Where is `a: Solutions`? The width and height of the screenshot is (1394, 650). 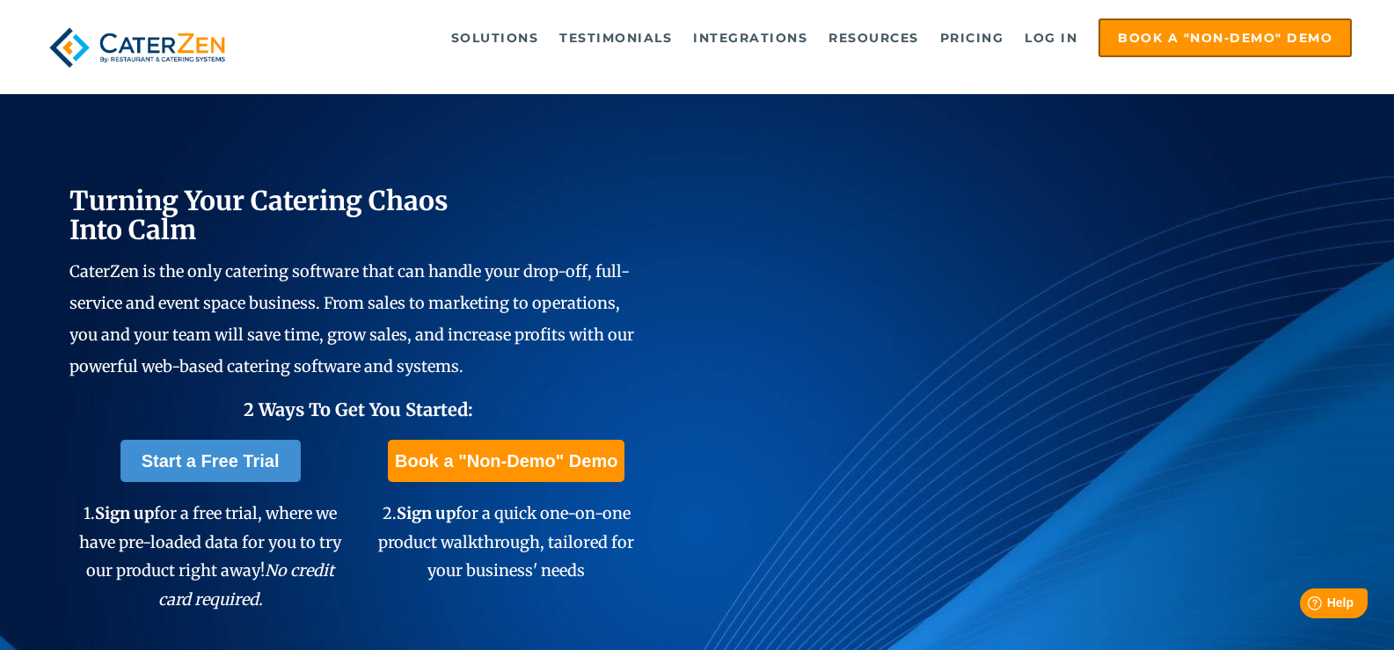 a: Solutions is located at coordinates (495, 38).